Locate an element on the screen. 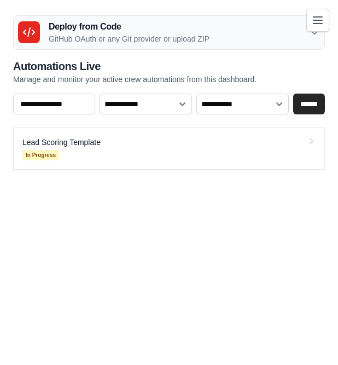  button: Toggle navigation is located at coordinates (318, 20).